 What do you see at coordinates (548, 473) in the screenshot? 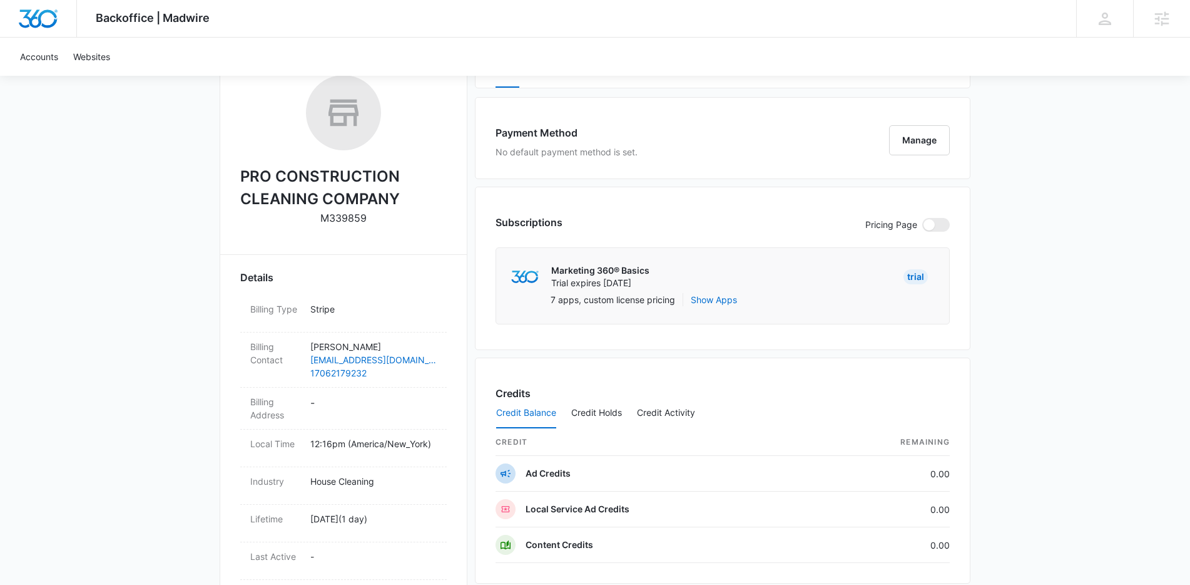
I see `p: Ad Credits` at bounding box center [548, 473].